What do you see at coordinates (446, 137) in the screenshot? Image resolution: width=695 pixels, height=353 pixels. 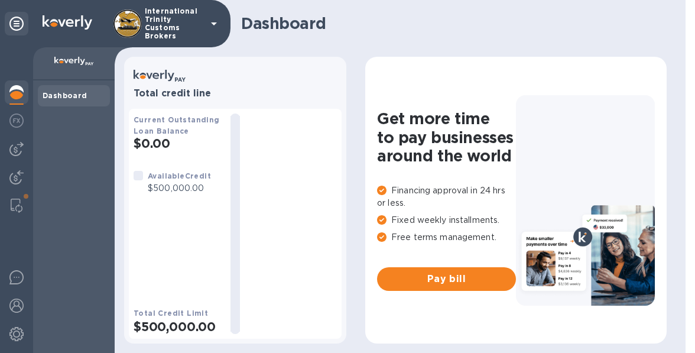 I see `h1: Get more time to pay businesses around the world` at bounding box center [446, 137].